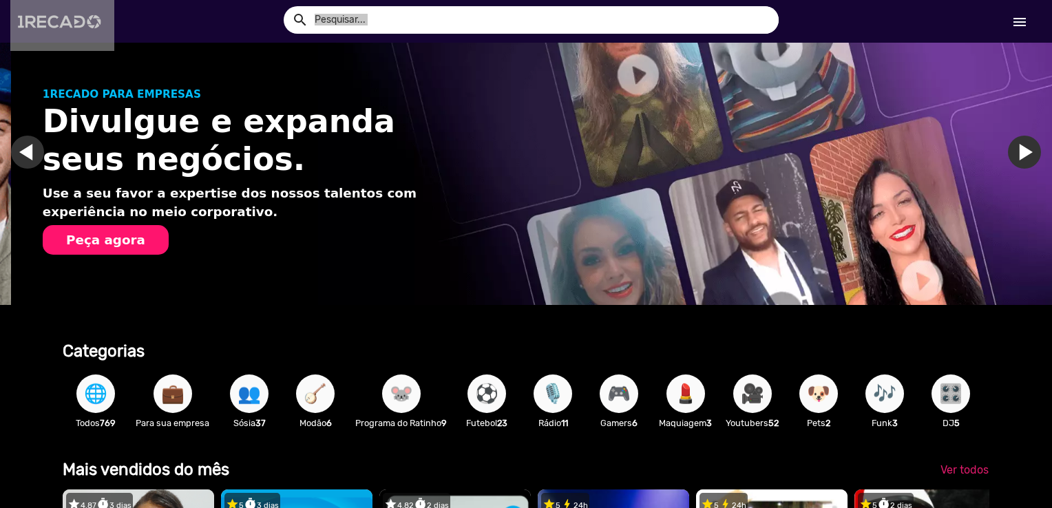 Image resolution: width=1052 pixels, height=508 pixels. Describe the element at coordinates (773, 423) in the screenshot. I see `b: 52` at that location.